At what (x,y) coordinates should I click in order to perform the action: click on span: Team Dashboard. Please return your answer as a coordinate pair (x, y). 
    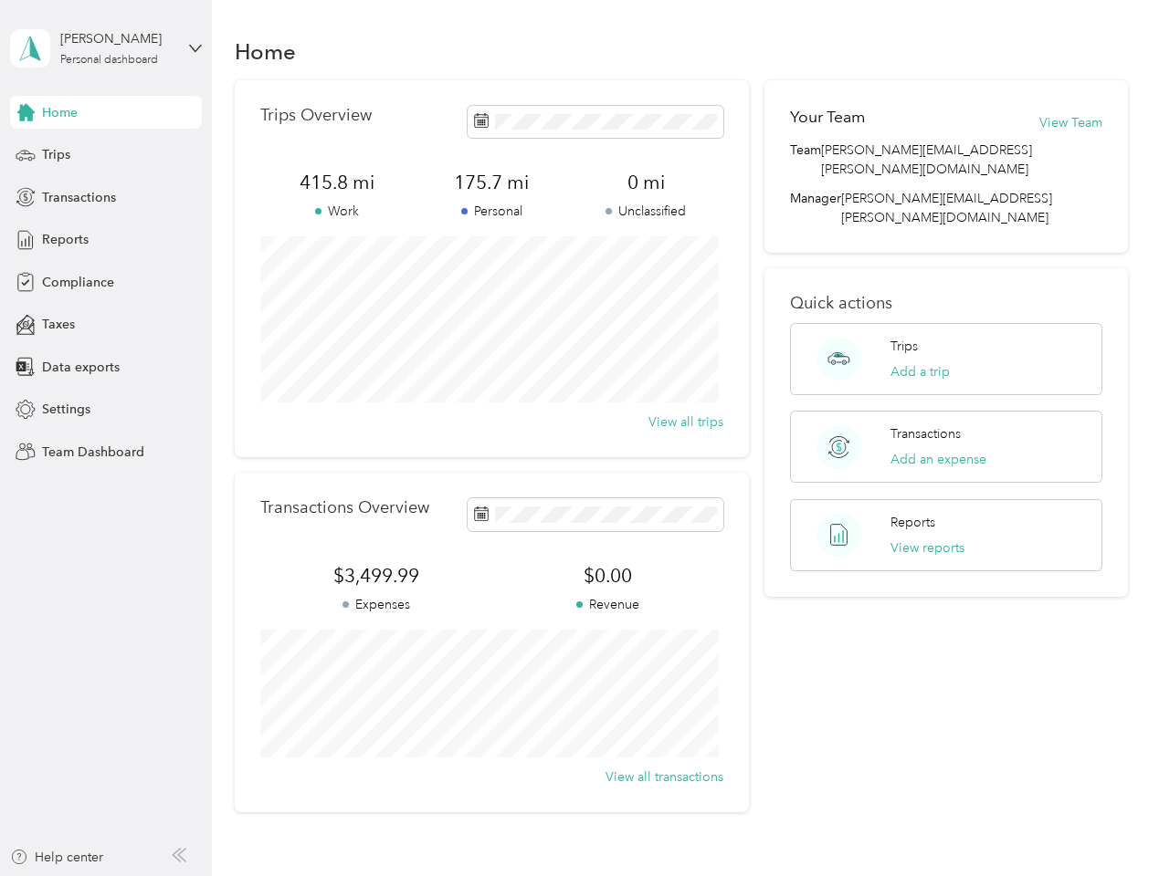
    Looking at the image, I should click on (93, 452).